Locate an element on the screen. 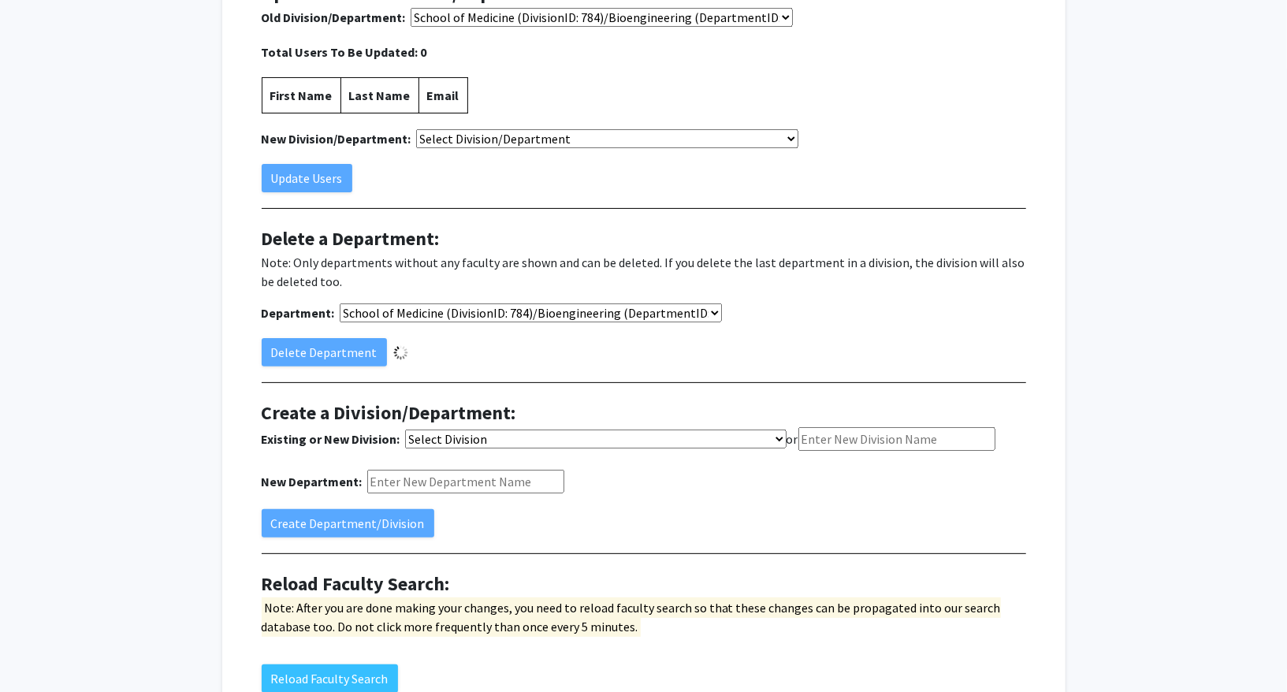 This screenshot has height=692, width=1287. button: Create Department/Division is located at coordinates (348, 523).